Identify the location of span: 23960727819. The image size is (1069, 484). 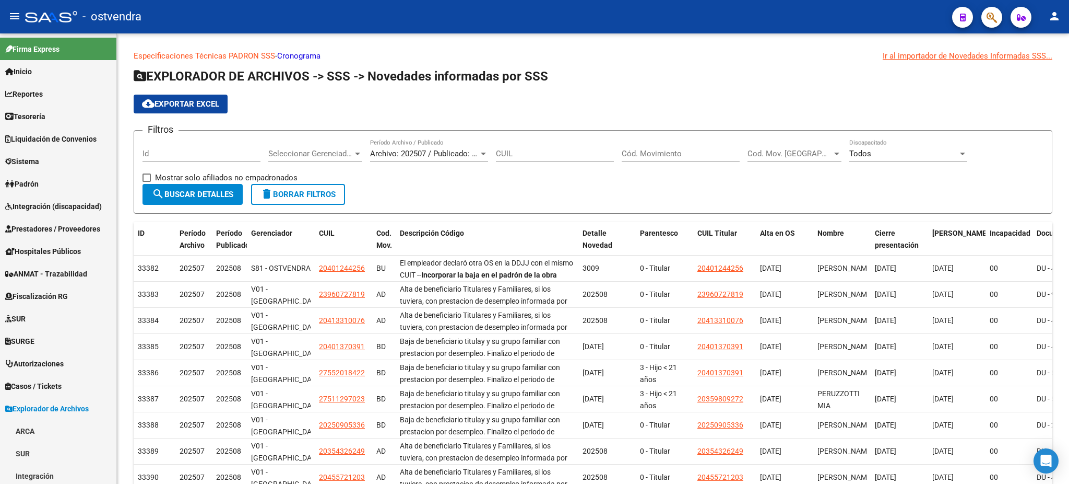
(721, 294).